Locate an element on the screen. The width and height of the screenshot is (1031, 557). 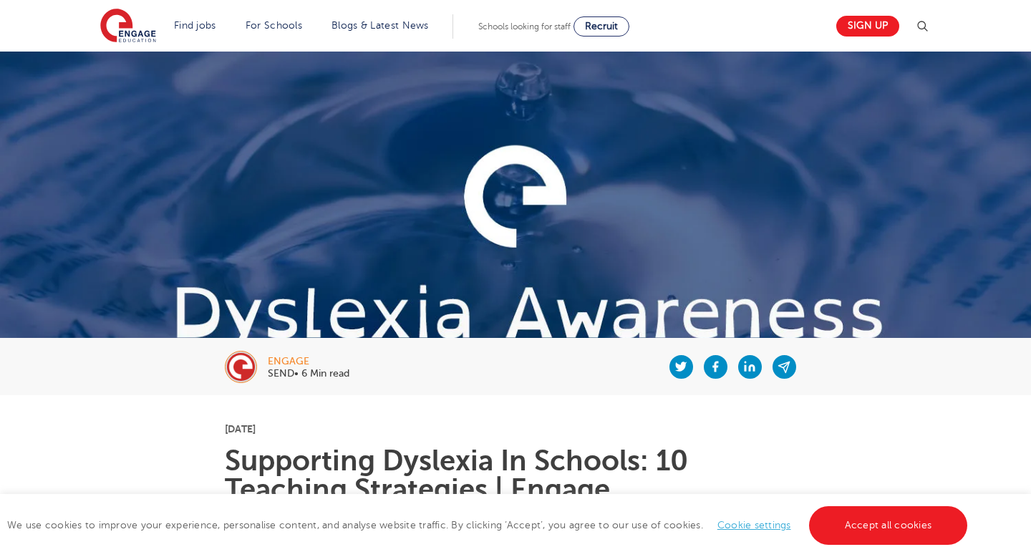
a: Sign up is located at coordinates (868, 26).